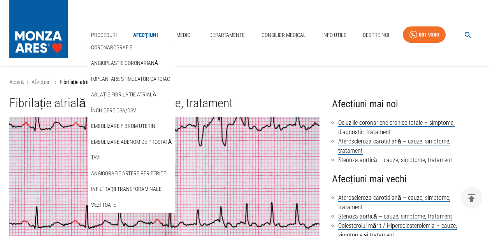 Image resolution: width=490 pixels, height=236 pixels. Describe the element at coordinates (112, 47) in the screenshot. I see `a: Coronarografie` at that location.